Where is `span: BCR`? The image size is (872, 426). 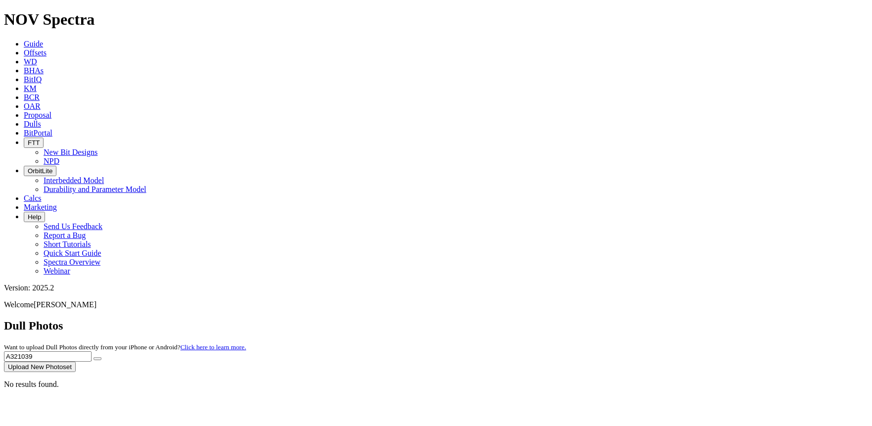
span: BCR is located at coordinates (32, 97).